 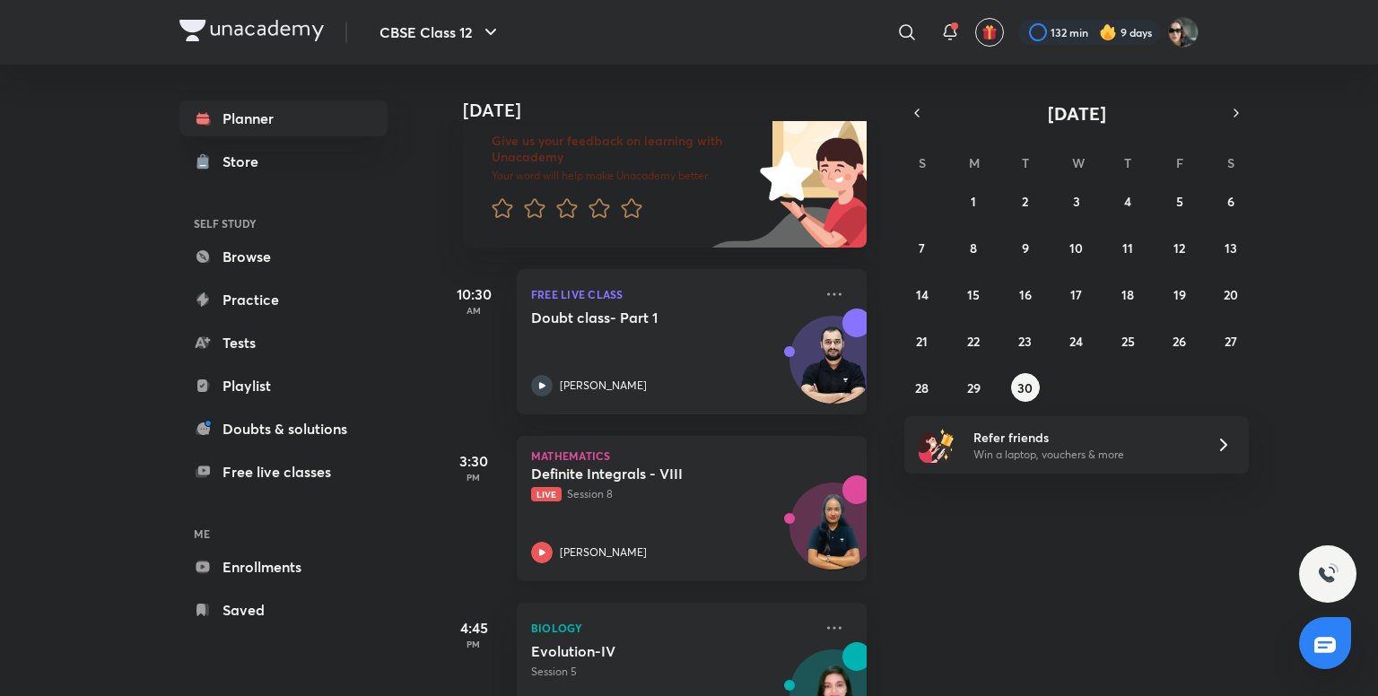 I want to click on img: ttu, so click(x=1328, y=574).